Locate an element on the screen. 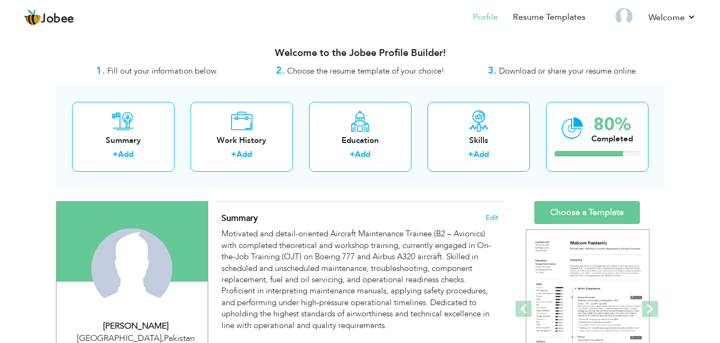  div: Summary is located at coordinates (123, 140).